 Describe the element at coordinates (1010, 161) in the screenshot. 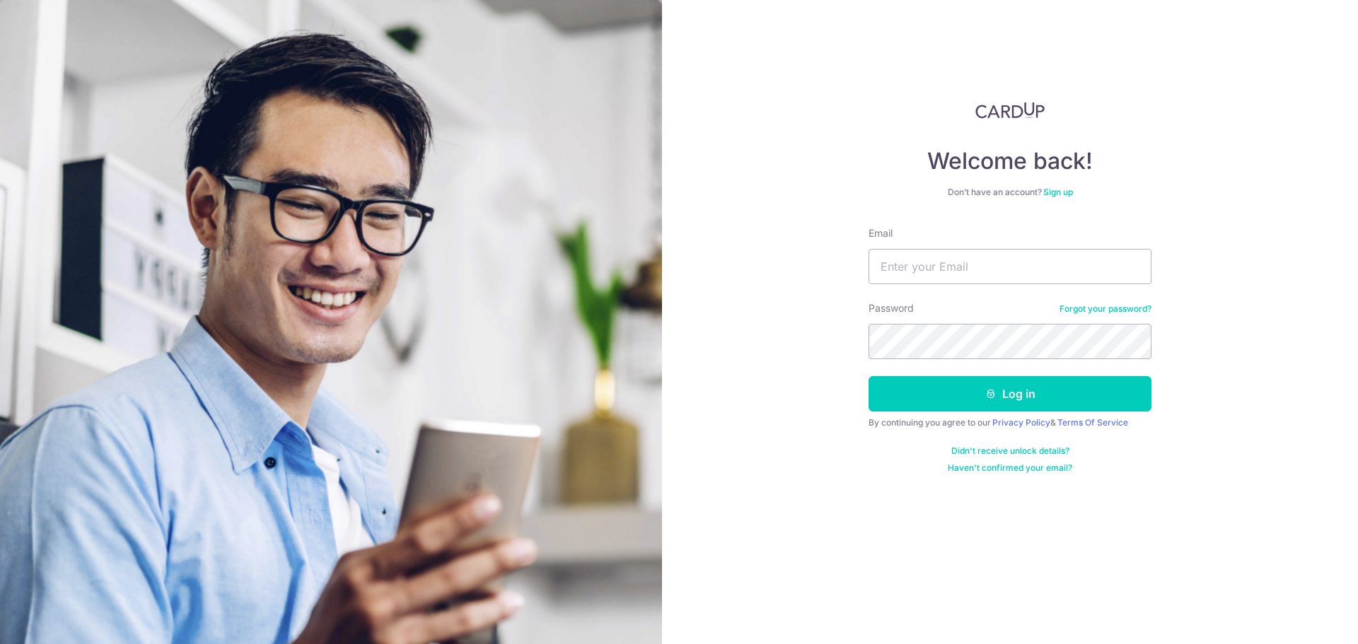

I see `h4: Welcome back!` at that location.